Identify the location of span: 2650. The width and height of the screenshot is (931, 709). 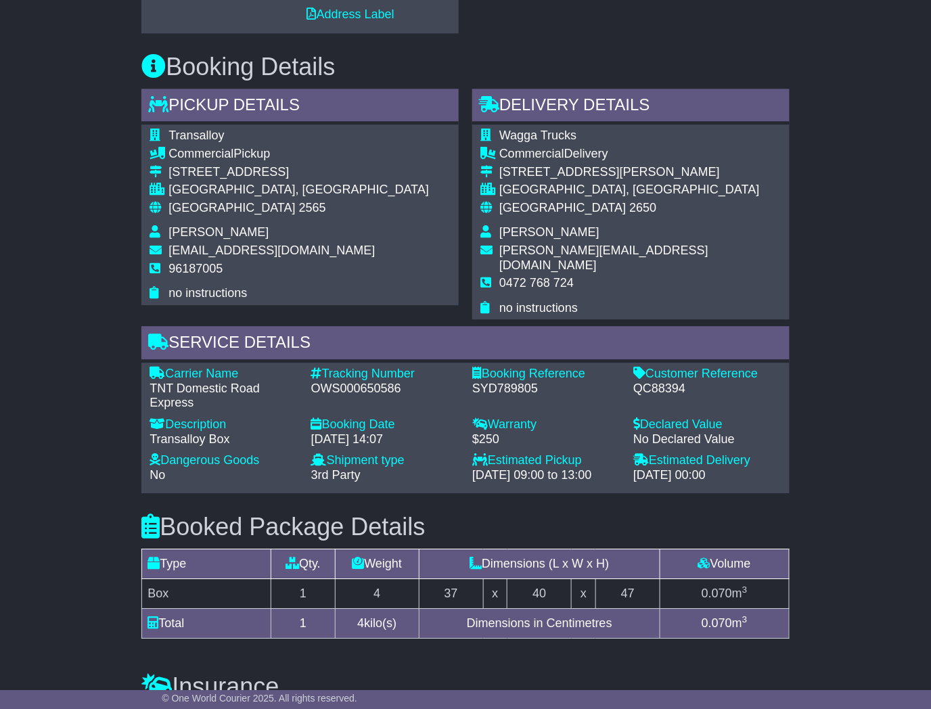
(643, 208).